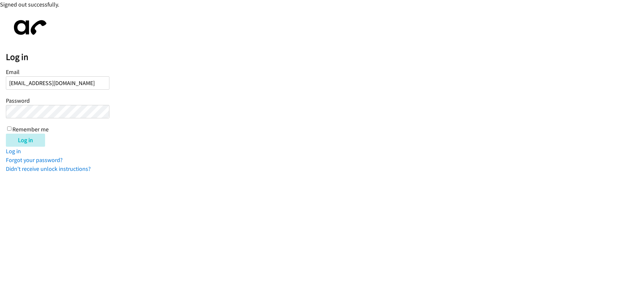 This screenshot has width=627, height=297. What do you see at coordinates (13, 151) in the screenshot?
I see `a: Log in` at bounding box center [13, 151].